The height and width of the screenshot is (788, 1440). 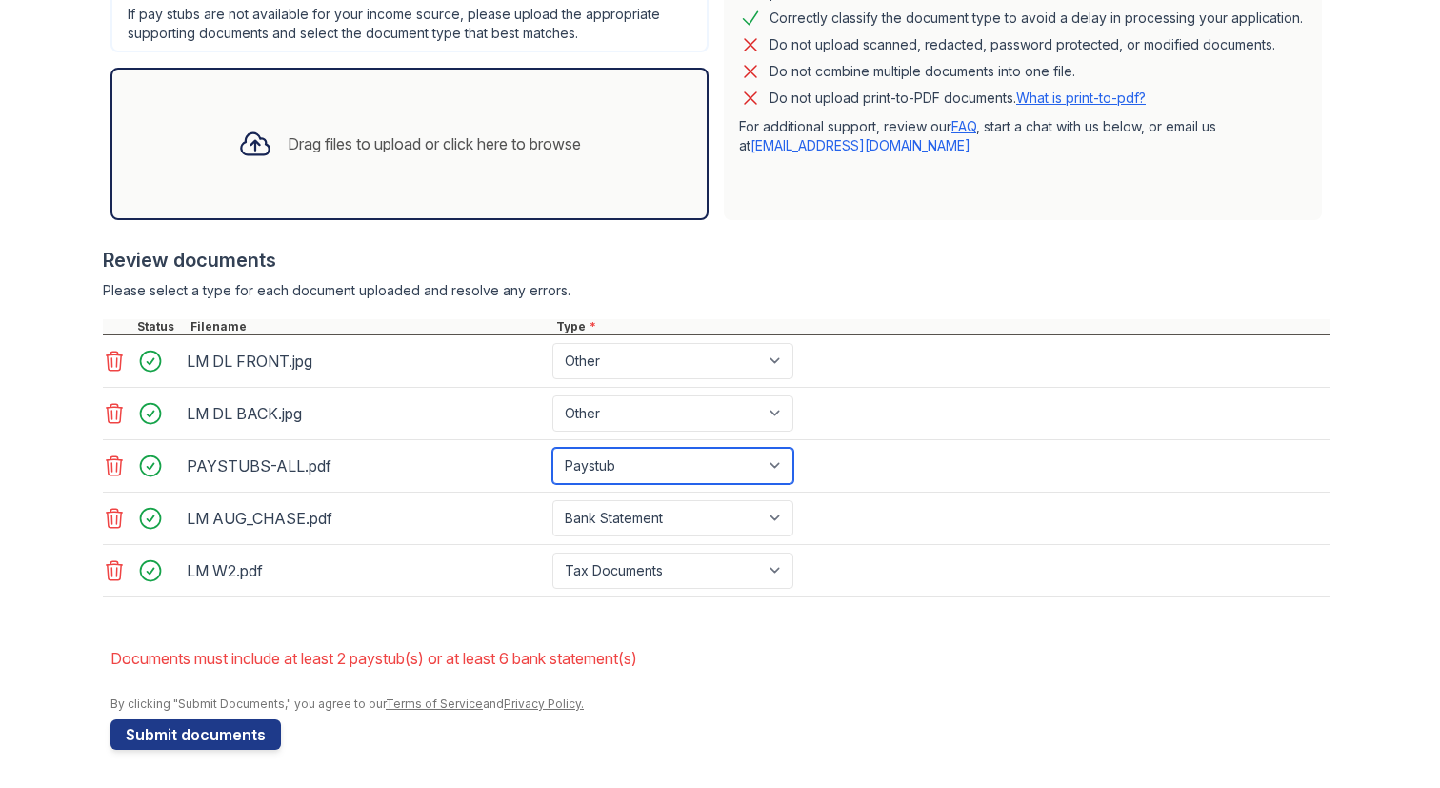 I want to click on div: Review documents, so click(x=716, y=260).